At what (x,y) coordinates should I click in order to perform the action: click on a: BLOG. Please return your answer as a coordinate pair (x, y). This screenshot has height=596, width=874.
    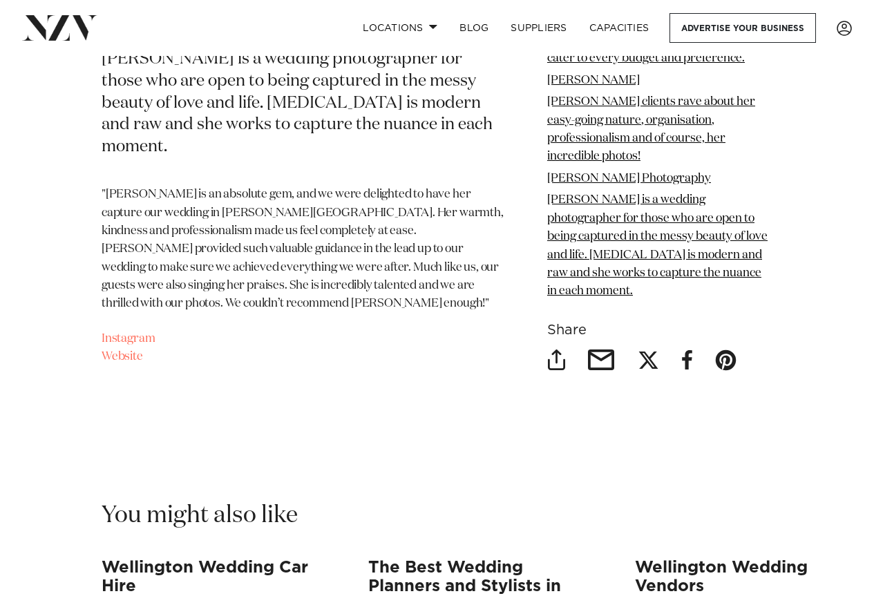
    Looking at the image, I should click on (474, 28).